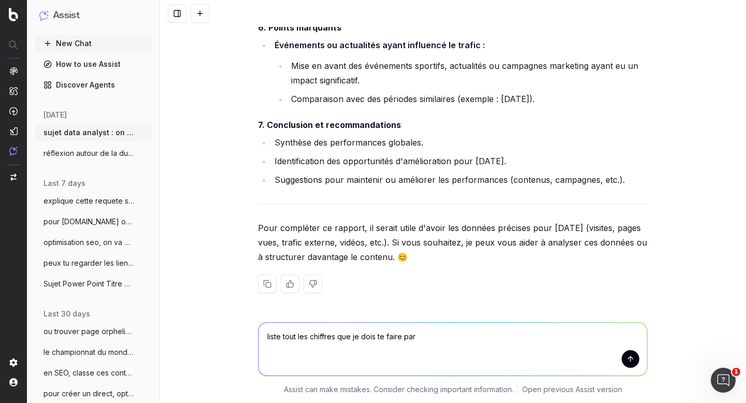  I want to click on span: last 30 days, so click(67, 314).